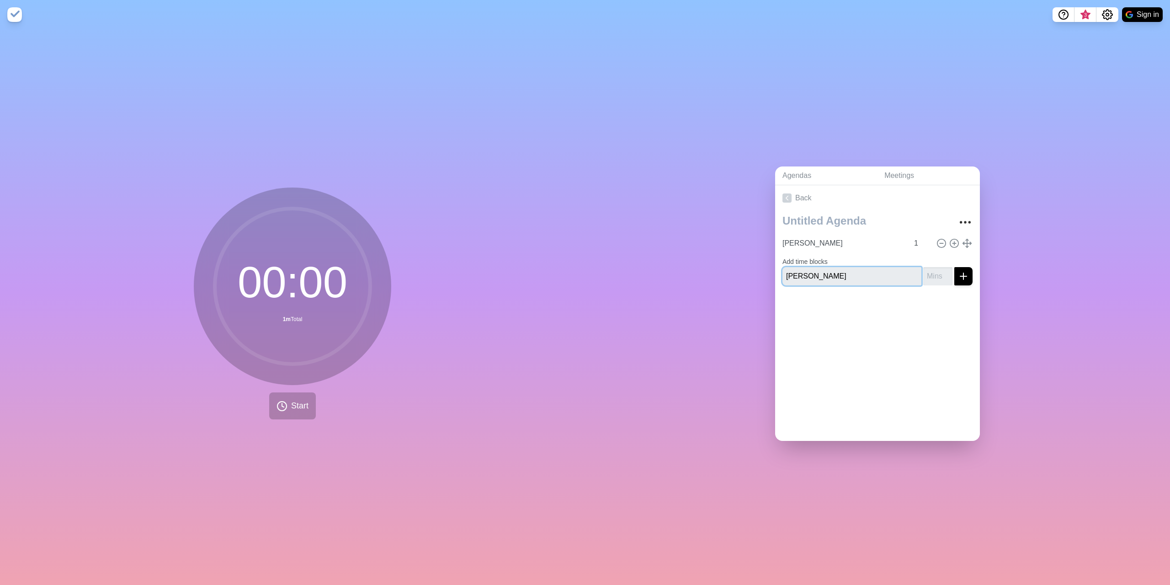 The height and width of the screenshot is (585, 1170). What do you see at coordinates (300, 406) in the screenshot?
I see `span: Start` at bounding box center [300, 406].